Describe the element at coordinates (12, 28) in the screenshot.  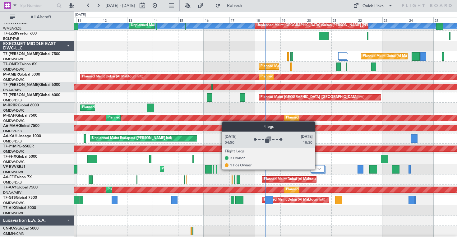
I see `a: WMSA/SZB` at that location.